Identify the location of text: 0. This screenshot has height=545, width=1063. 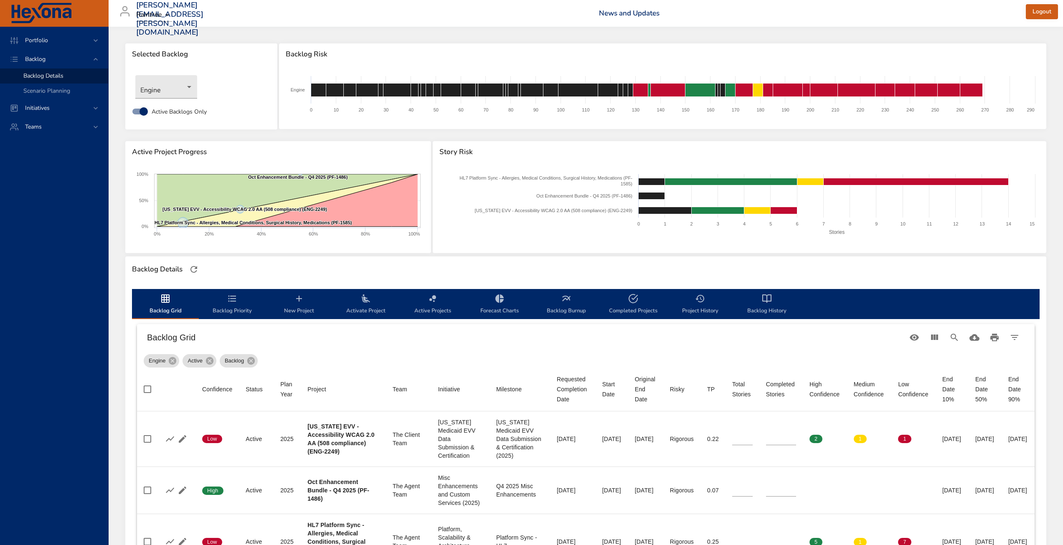
(311, 110).